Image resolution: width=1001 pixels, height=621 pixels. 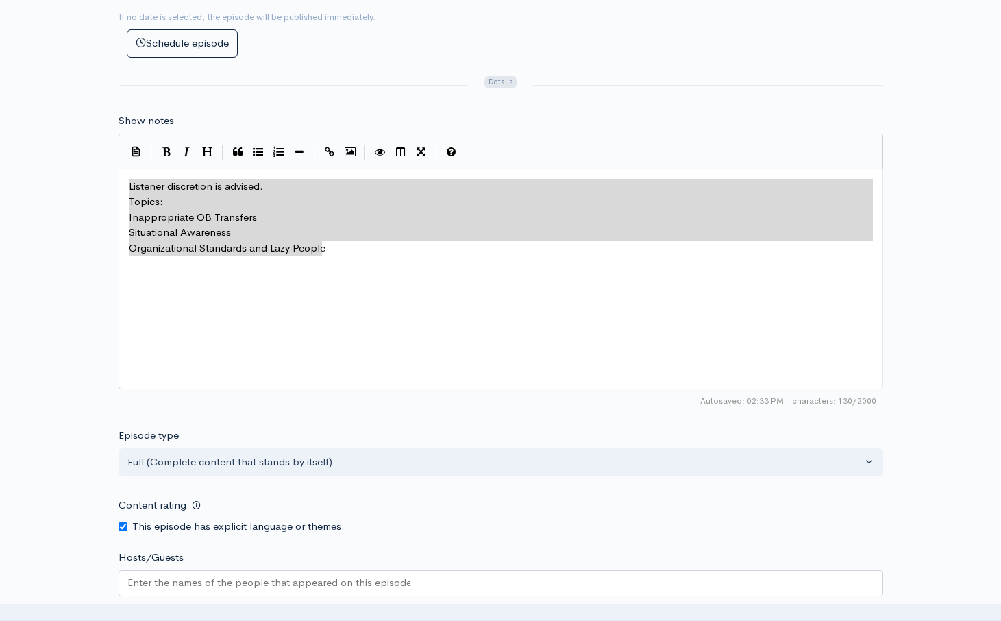 What do you see at coordinates (152, 505) in the screenshot?
I see `label: Content rating` at bounding box center [152, 505].